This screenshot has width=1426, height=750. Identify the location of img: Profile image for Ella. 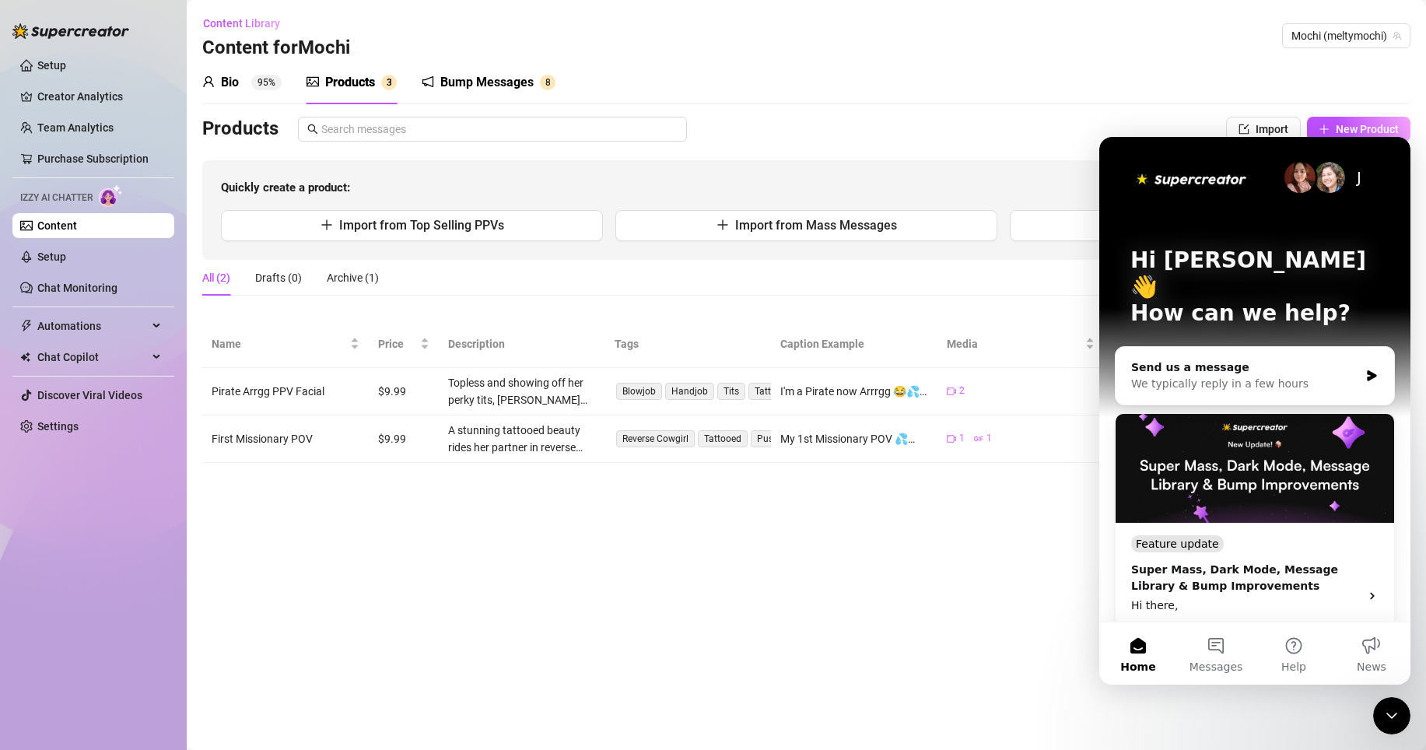
(230, 40).